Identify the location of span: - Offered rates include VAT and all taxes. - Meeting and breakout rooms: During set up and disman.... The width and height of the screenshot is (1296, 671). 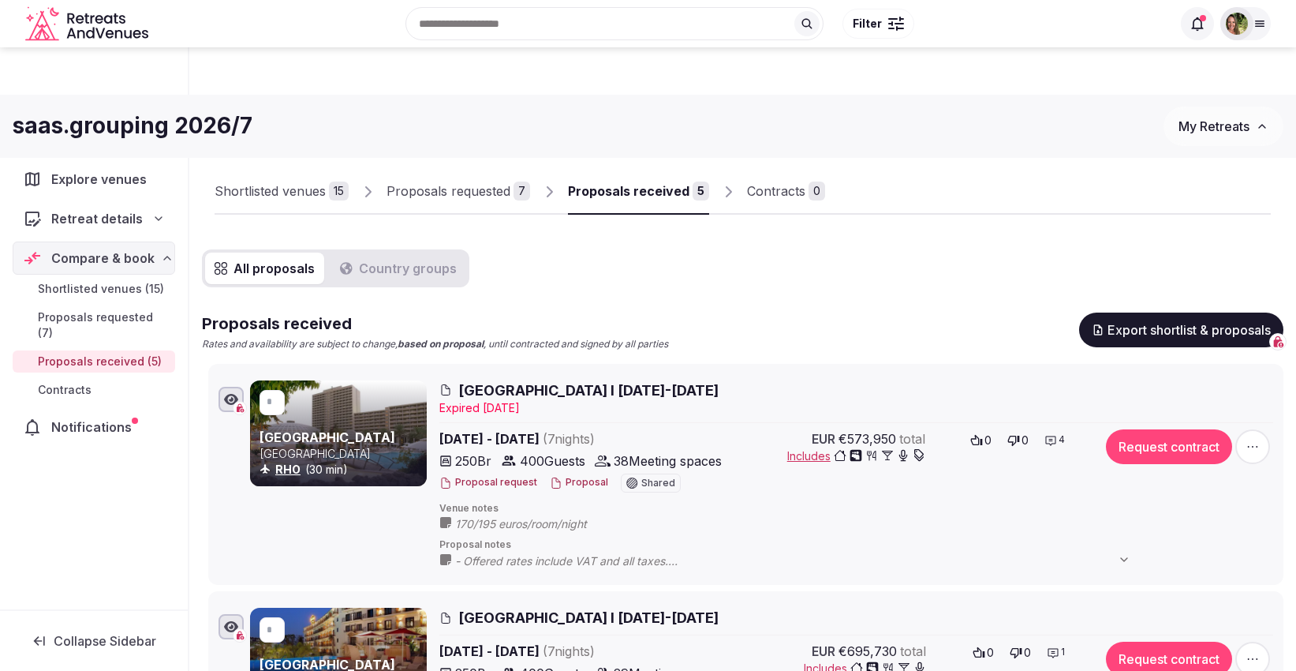
(801, 561).